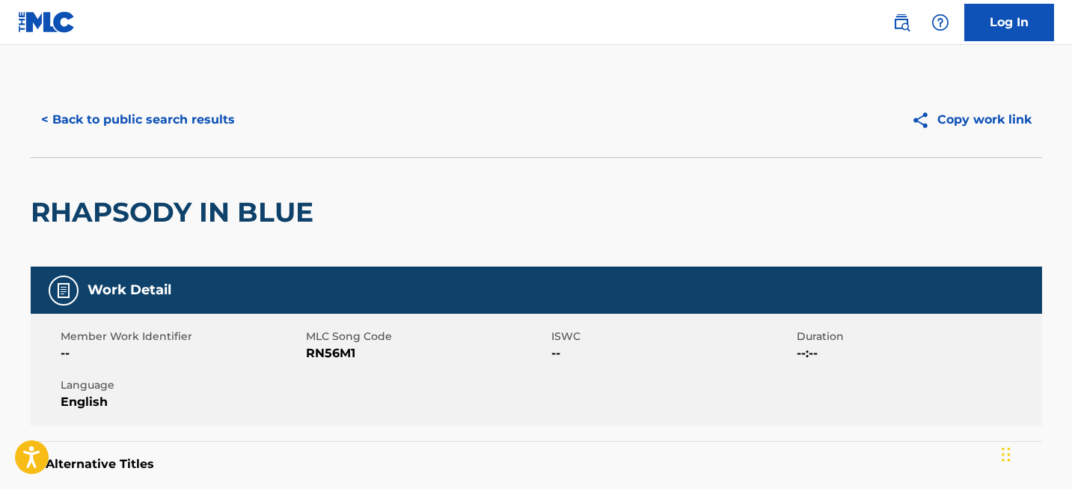 The height and width of the screenshot is (489, 1072). What do you see at coordinates (176, 212) in the screenshot?
I see `h2: RHAPSODY IN BLUE` at bounding box center [176, 212].